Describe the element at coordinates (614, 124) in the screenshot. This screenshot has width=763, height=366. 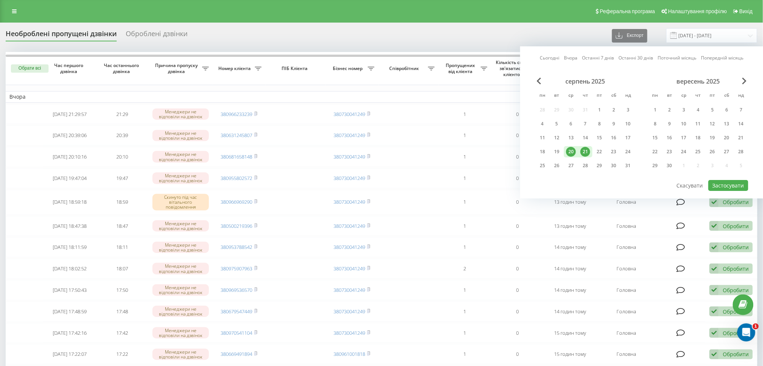
I see `div: сб 9 серп 2025 р.` at that location.